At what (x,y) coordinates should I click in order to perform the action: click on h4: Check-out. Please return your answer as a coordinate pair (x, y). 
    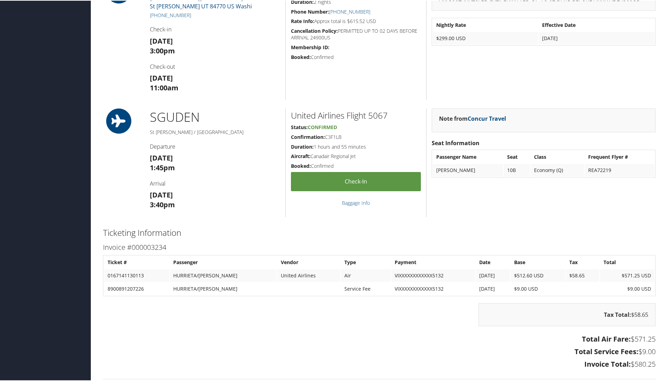
    Looking at the image, I should click on (215, 66).